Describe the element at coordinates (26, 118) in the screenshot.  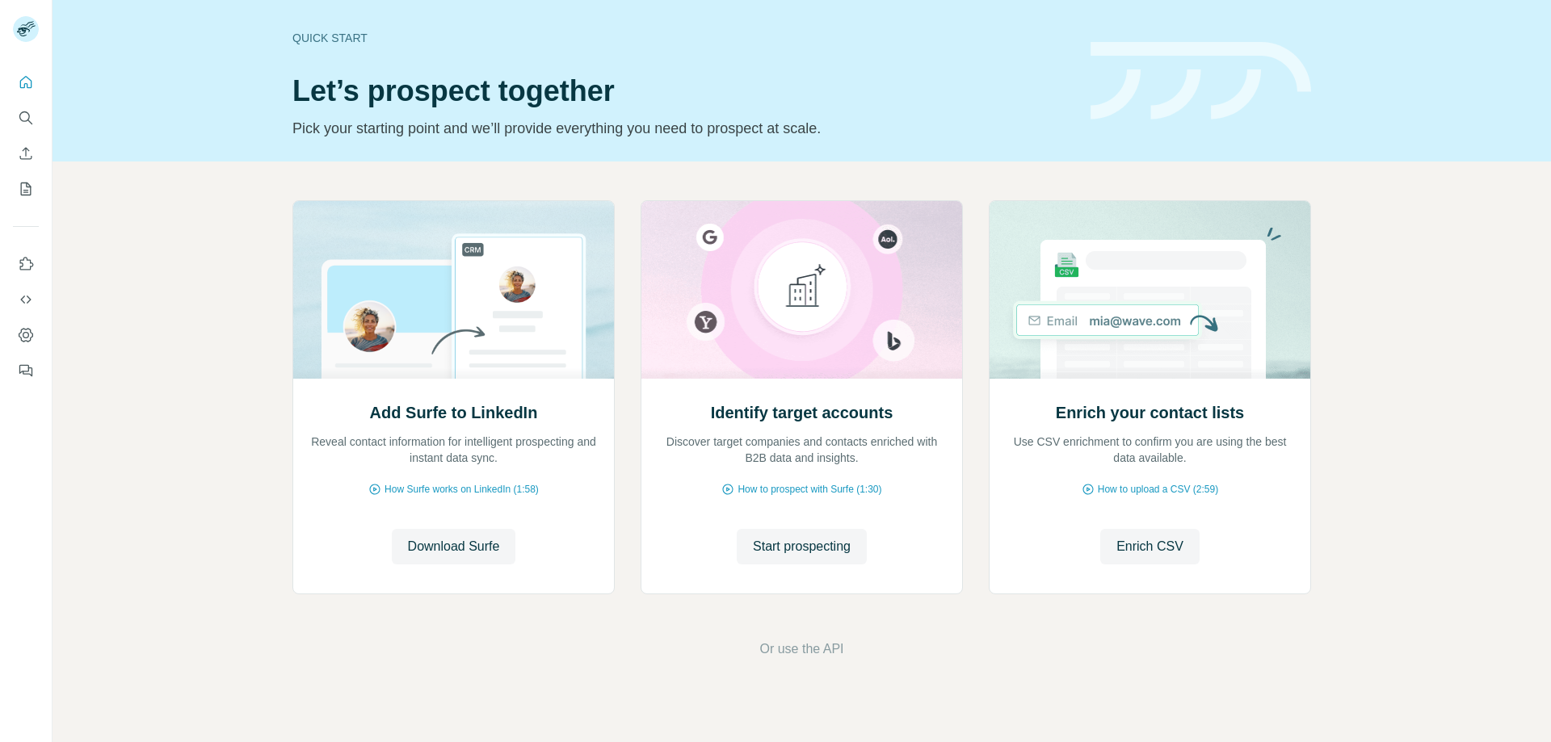
I see `button: Search` at that location.